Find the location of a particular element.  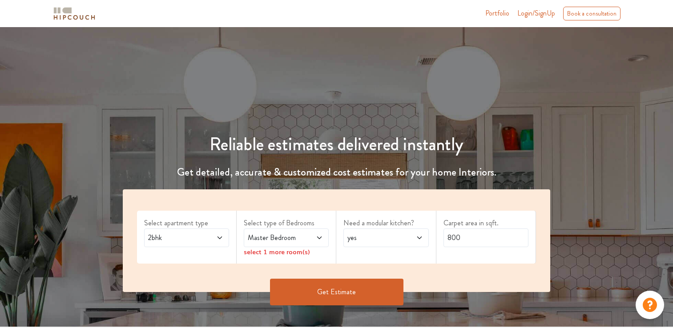

label: Carpet area in sqft. is located at coordinates (486, 223).